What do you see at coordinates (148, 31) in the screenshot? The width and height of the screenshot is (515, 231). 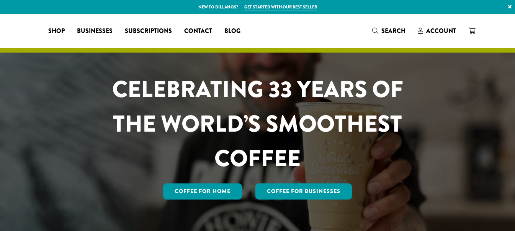 I see `span: Subscriptions` at bounding box center [148, 31].